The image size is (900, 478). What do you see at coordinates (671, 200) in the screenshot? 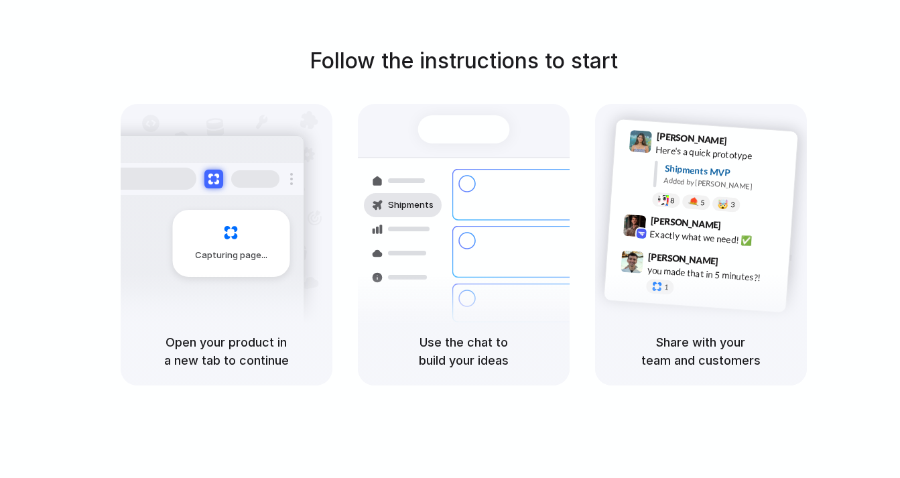
I see `span: 8` at bounding box center [671, 200].